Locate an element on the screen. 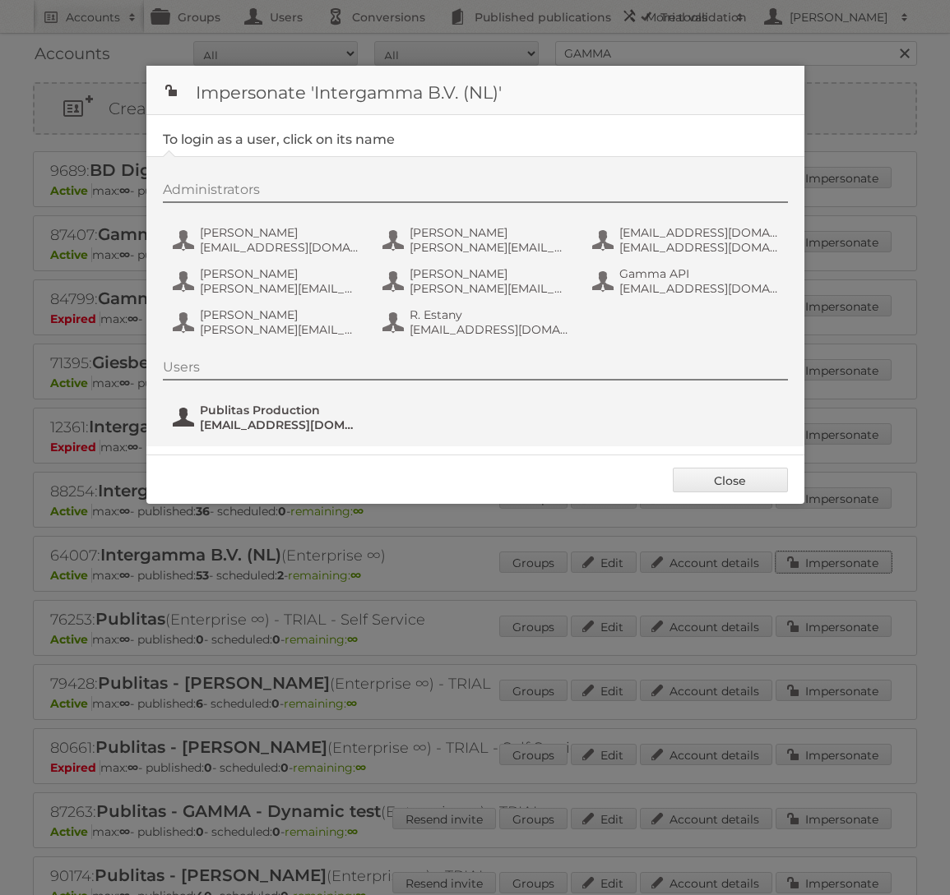 This screenshot has height=895, width=950. span: Gamma API is located at coordinates (699, 274).